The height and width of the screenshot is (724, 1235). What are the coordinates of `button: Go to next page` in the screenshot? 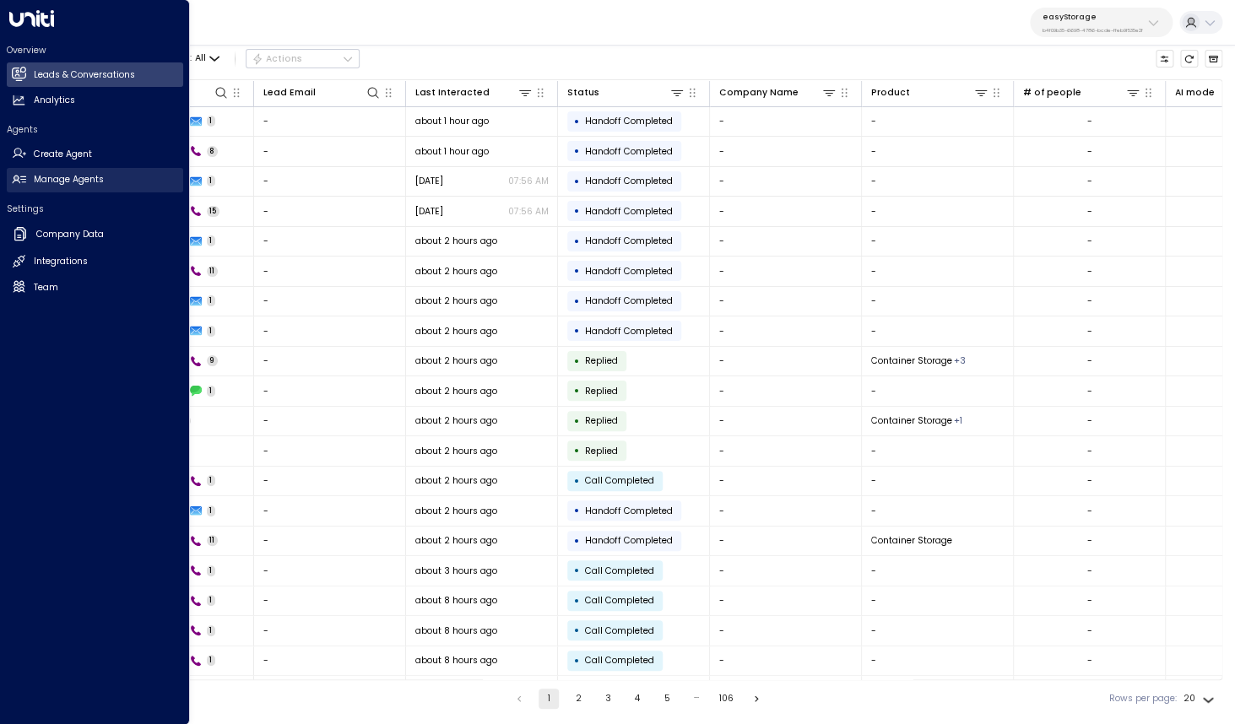 It's located at (756, 699).